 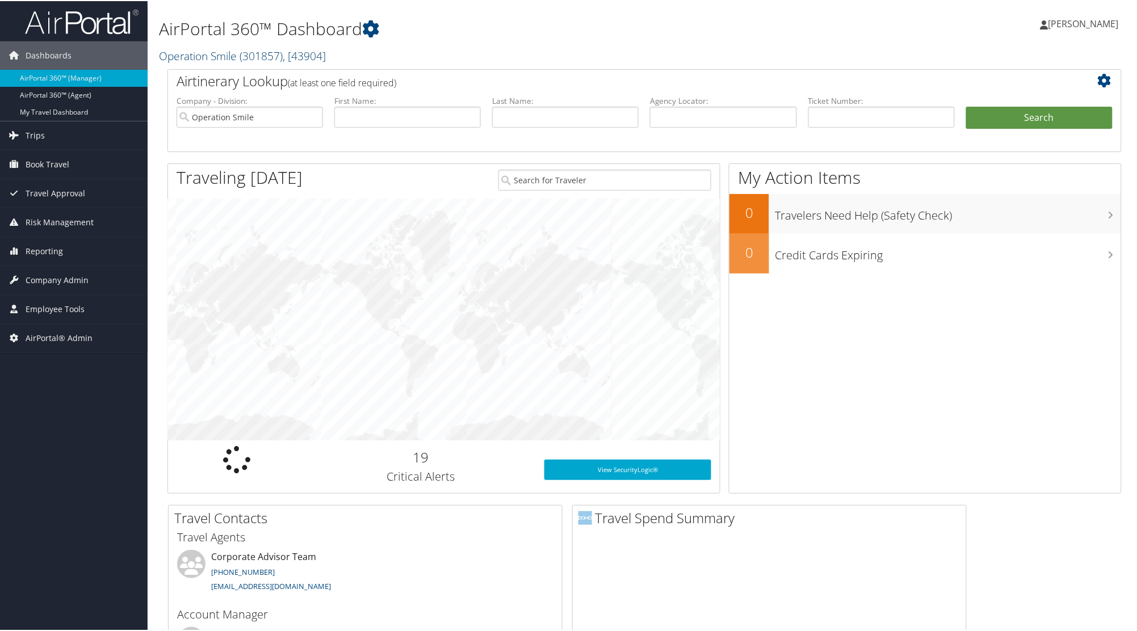 What do you see at coordinates (605, 179) in the screenshot?
I see `input: Search for Traveler` at bounding box center [605, 179].